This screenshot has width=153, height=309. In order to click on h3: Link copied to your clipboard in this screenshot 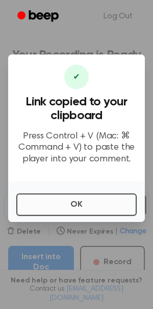, I will do `click(76, 109)`.